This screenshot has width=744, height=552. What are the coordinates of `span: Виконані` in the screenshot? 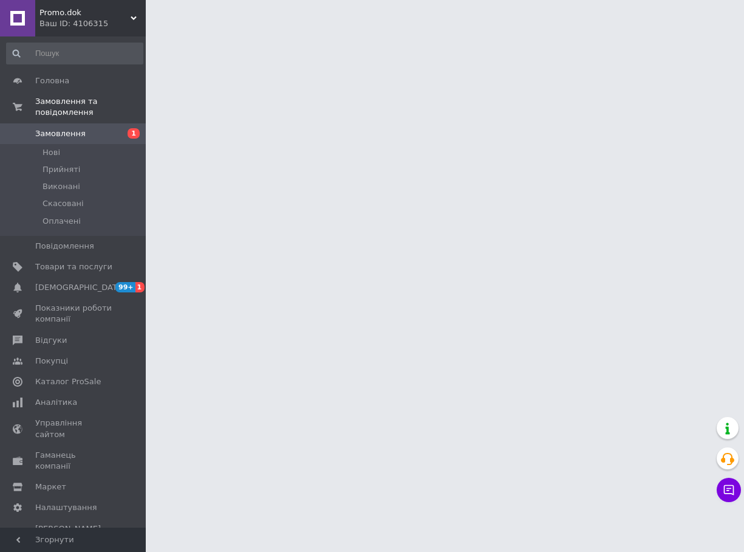 It's located at (61, 187).